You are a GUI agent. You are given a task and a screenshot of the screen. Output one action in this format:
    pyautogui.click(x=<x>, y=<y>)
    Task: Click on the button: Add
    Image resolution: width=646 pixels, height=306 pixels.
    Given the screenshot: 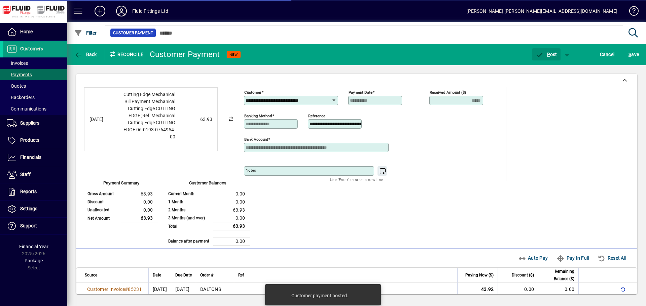 What is the action you would take?
    pyautogui.click(x=100, y=11)
    